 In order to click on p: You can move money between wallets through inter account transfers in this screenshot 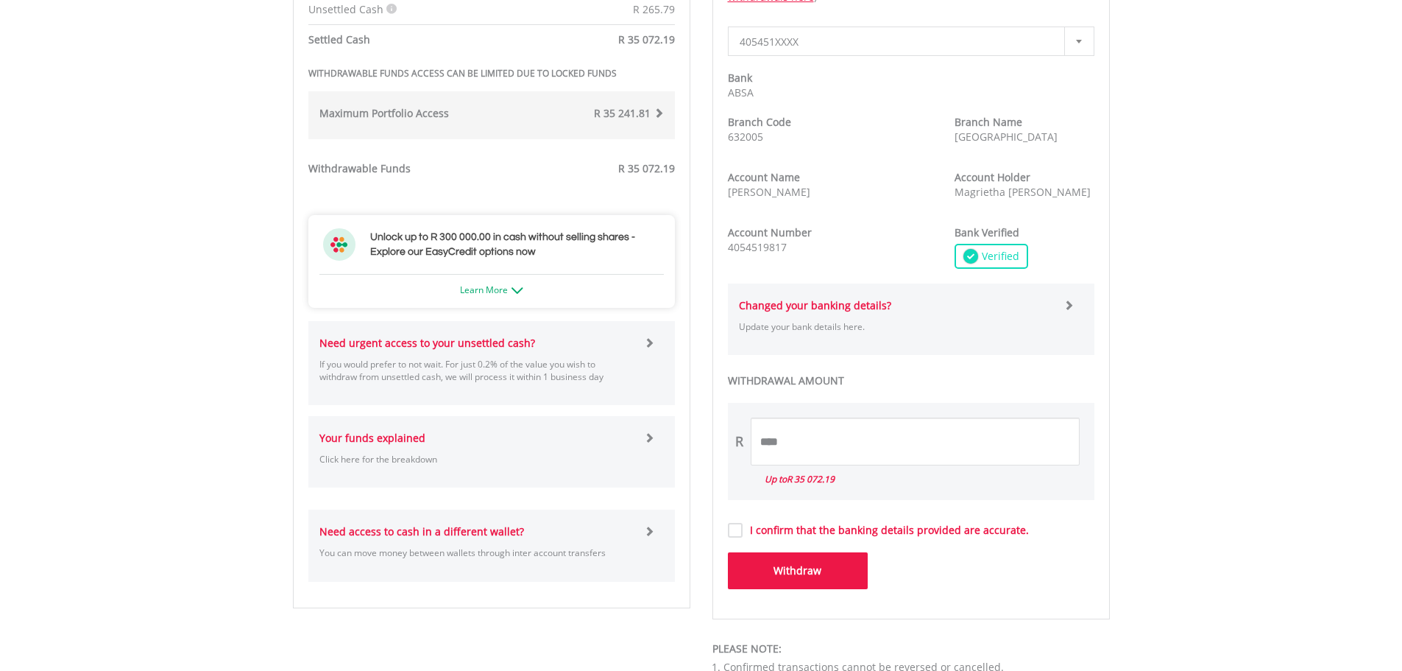, I will do `click(476, 552)`.